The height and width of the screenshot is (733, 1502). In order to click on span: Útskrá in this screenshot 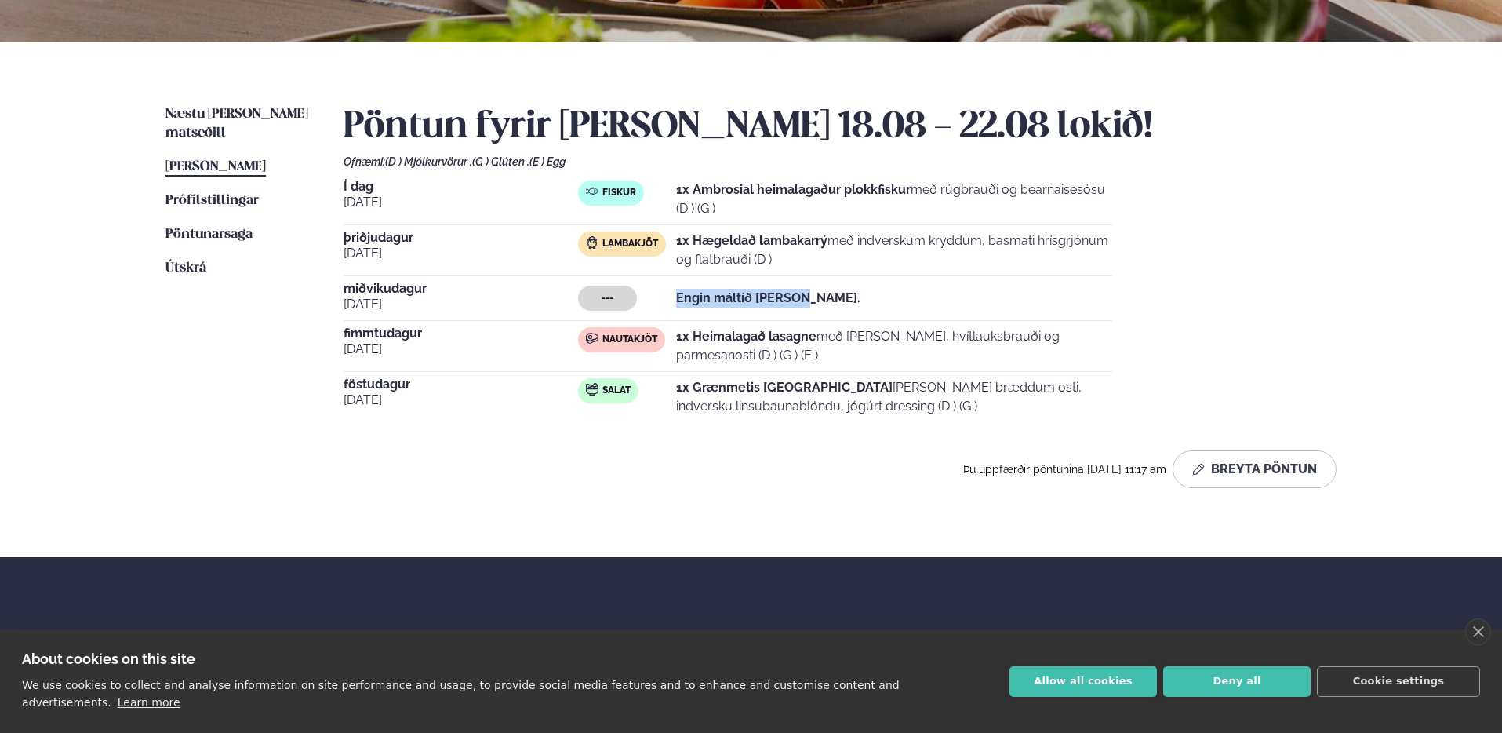, I will do `click(186, 267)`.